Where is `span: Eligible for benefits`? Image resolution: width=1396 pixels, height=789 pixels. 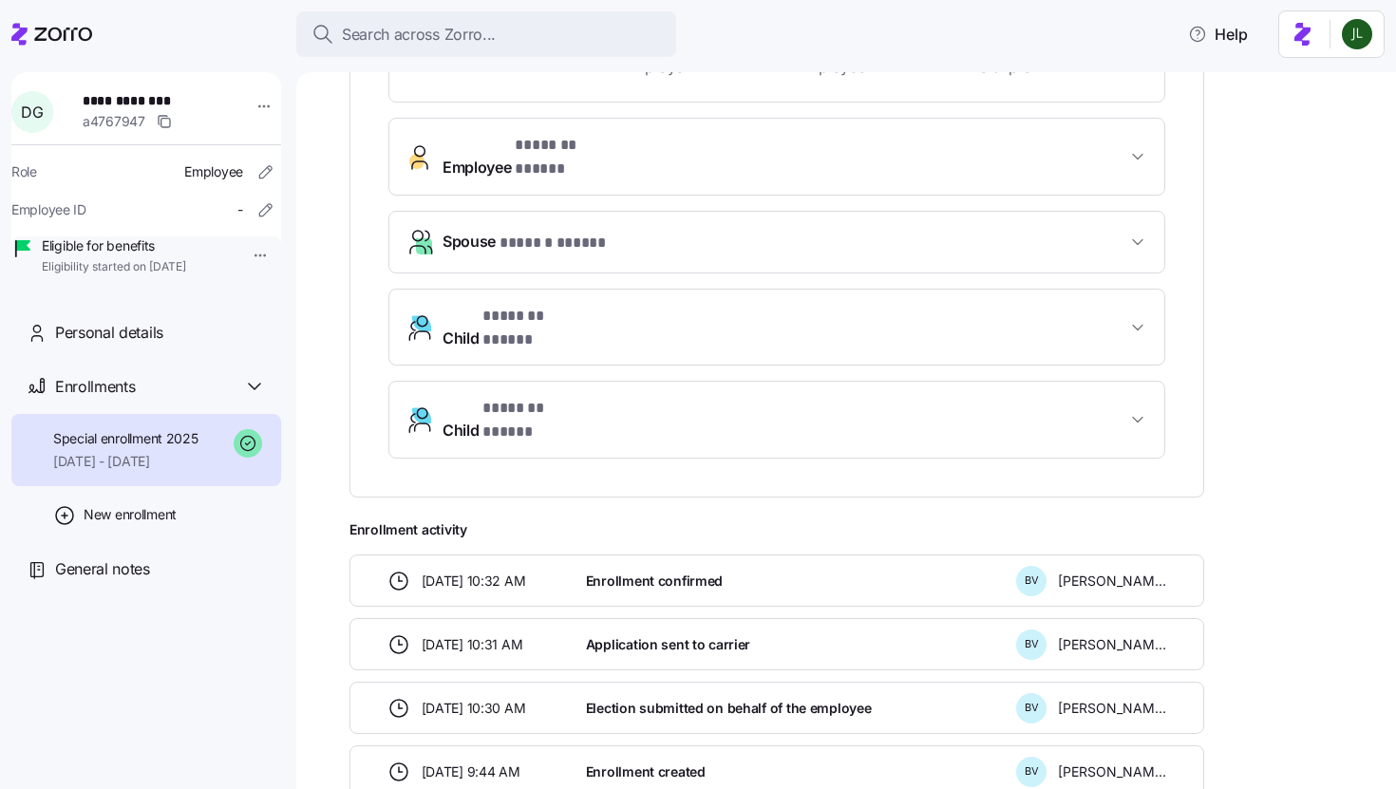
span: Eligible for benefits is located at coordinates (114, 246).